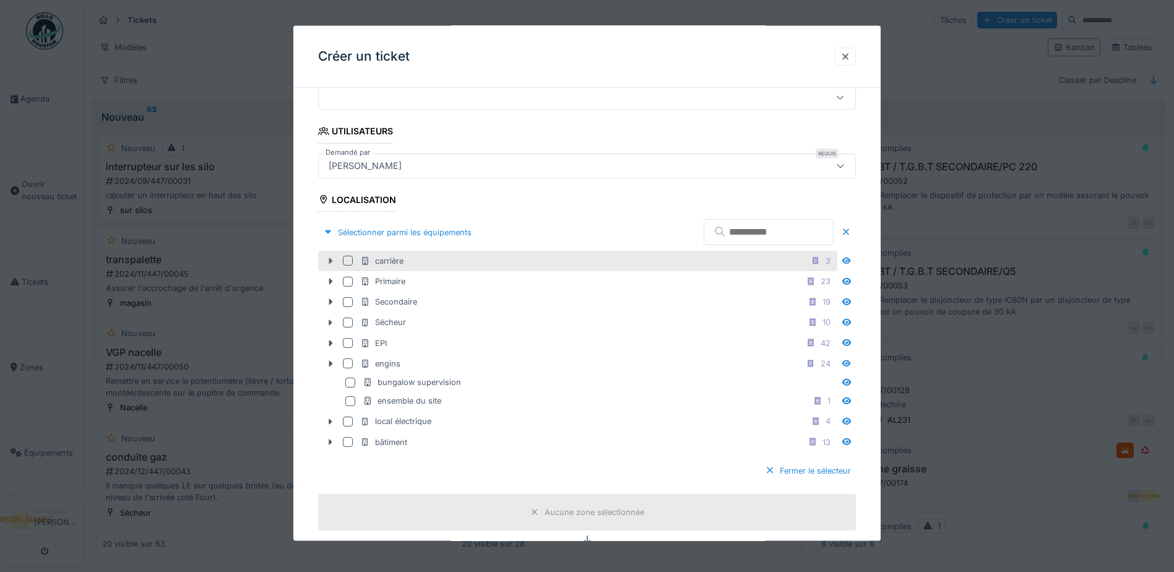 Image resolution: width=1174 pixels, height=572 pixels. I want to click on label: Demandé par, so click(348, 152).